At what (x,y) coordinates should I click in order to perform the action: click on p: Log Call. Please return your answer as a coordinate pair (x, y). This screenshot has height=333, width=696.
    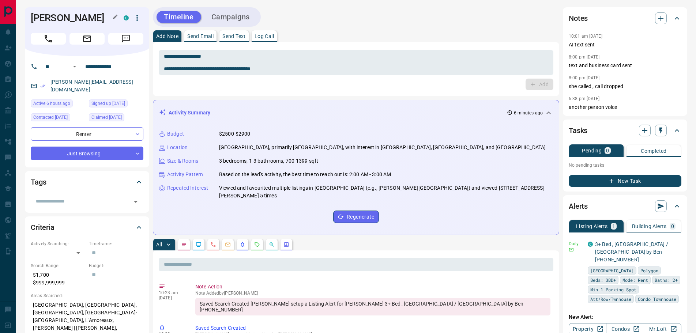
    Looking at the image, I should click on (264, 36).